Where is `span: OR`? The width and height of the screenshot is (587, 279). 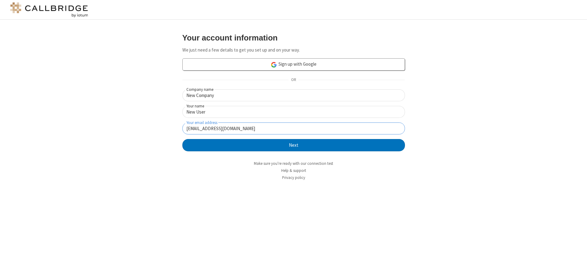
span: OR is located at coordinates (294, 80).